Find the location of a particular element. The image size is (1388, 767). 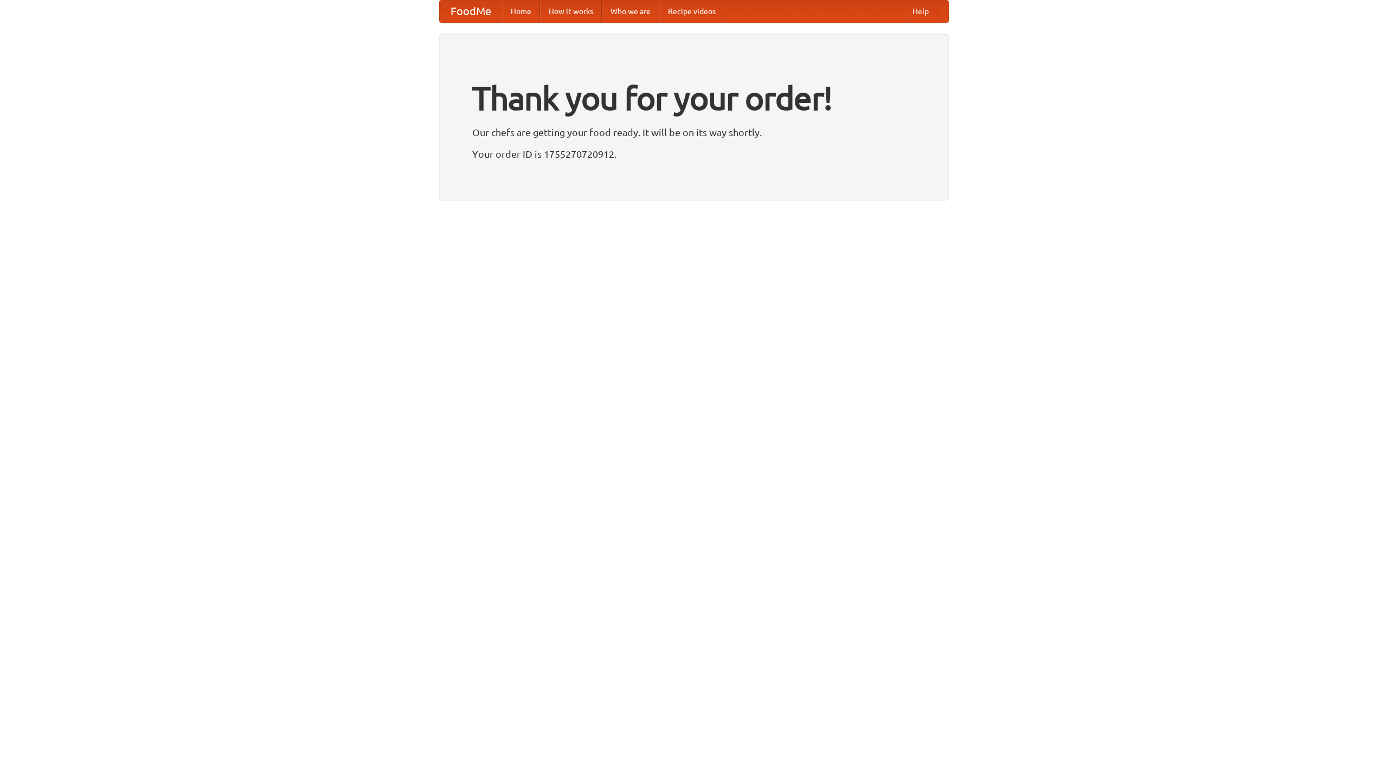

h1: Thank you for your order! is located at coordinates (694, 98).